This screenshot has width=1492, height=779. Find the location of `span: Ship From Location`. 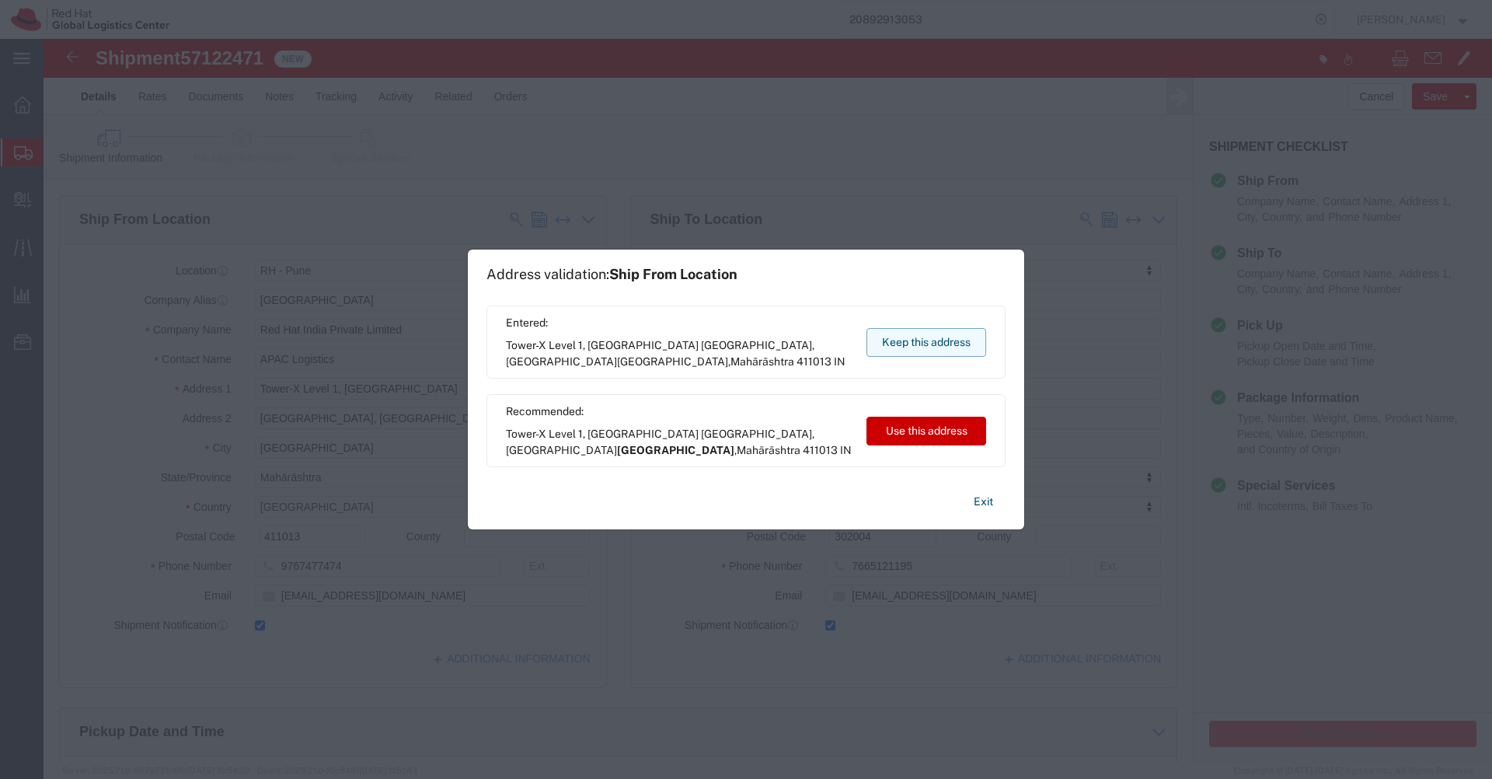

span: Ship From Location is located at coordinates (673, 273).